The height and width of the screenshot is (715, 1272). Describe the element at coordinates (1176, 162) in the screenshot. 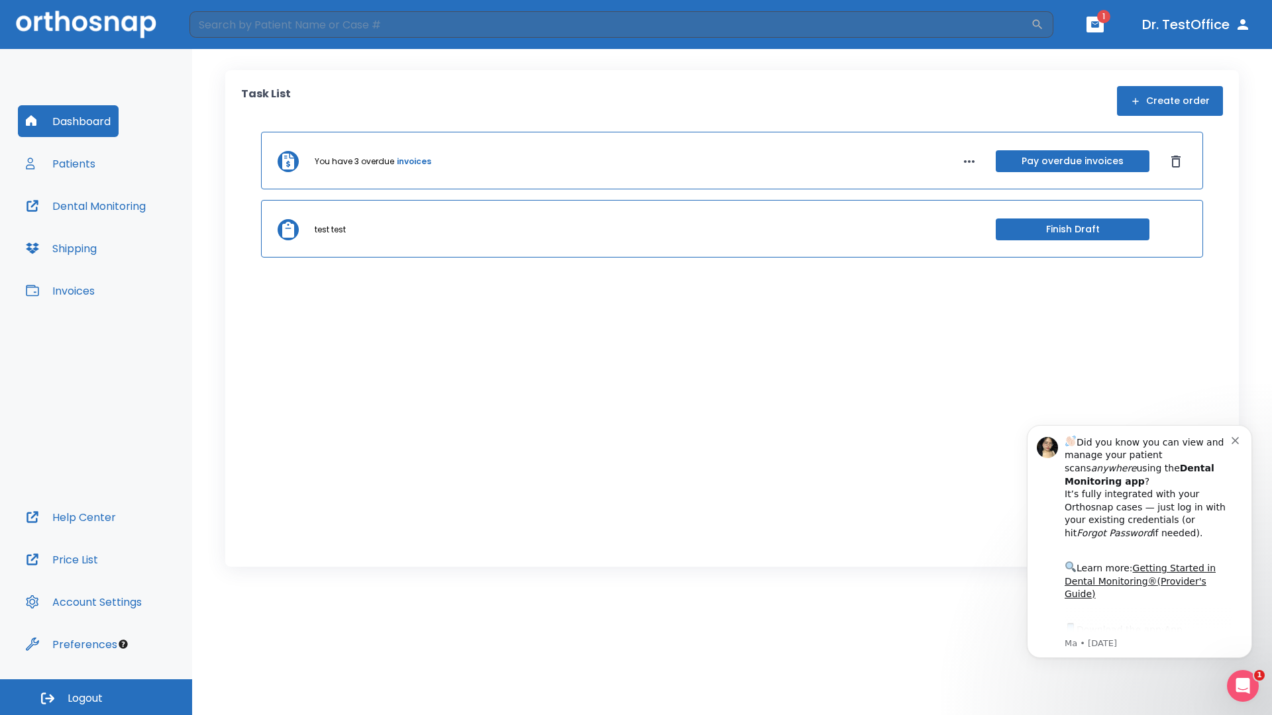

I see `button: Dismiss` at that location.